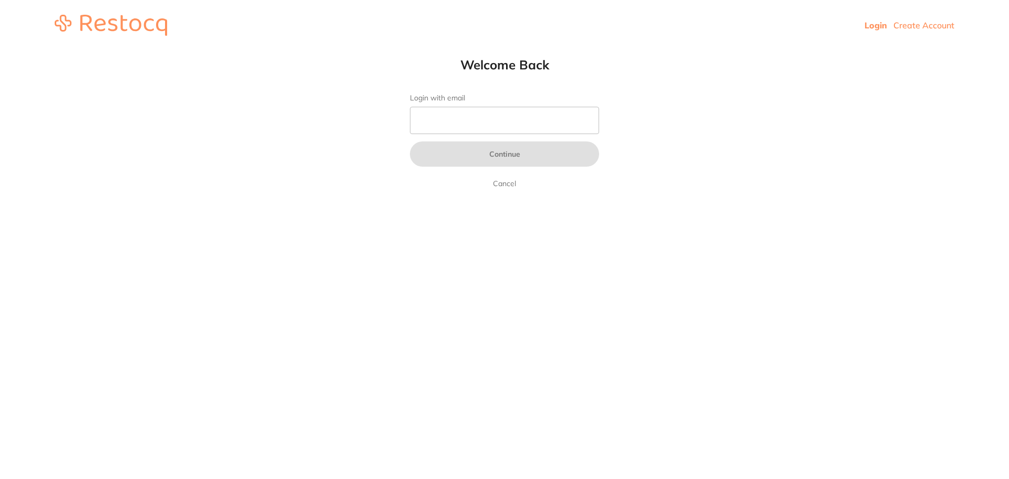 The height and width of the screenshot is (479, 1009). I want to click on label: Login with email, so click(505, 98).